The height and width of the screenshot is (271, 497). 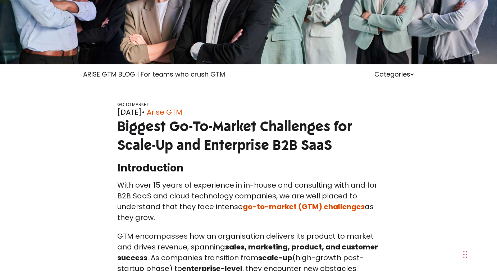 I want to click on span: as they grow., so click(x=245, y=212).